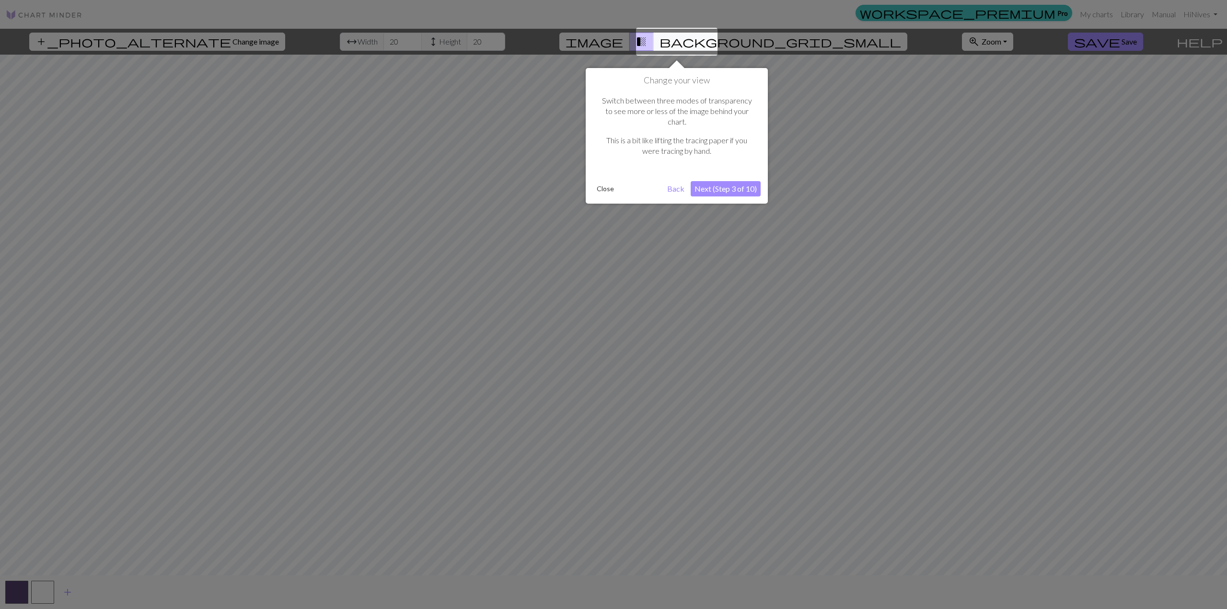 The width and height of the screenshot is (1227, 609). I want to click on p: Switch between three modes of transparency to see more or less of the image behind your chart., so click(677, 111).